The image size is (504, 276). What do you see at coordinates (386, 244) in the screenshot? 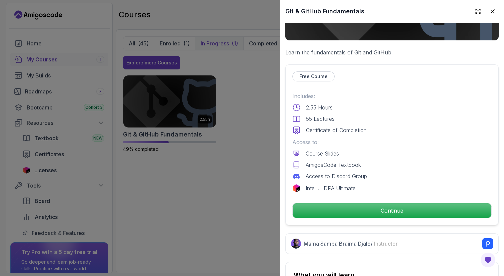
I see `span: Instructor` at bounding box center [386, 244].